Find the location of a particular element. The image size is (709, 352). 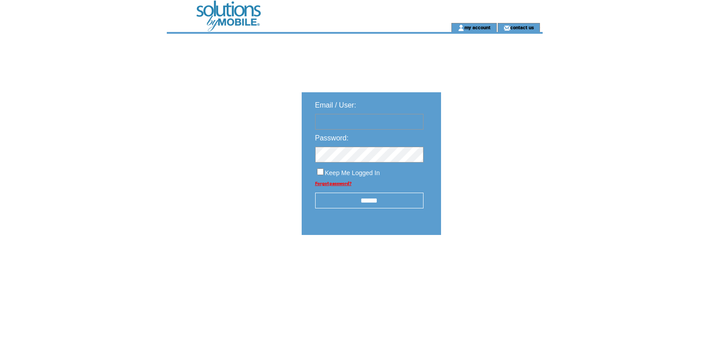

a: Forgot password? is located at coordinates (333, 183).